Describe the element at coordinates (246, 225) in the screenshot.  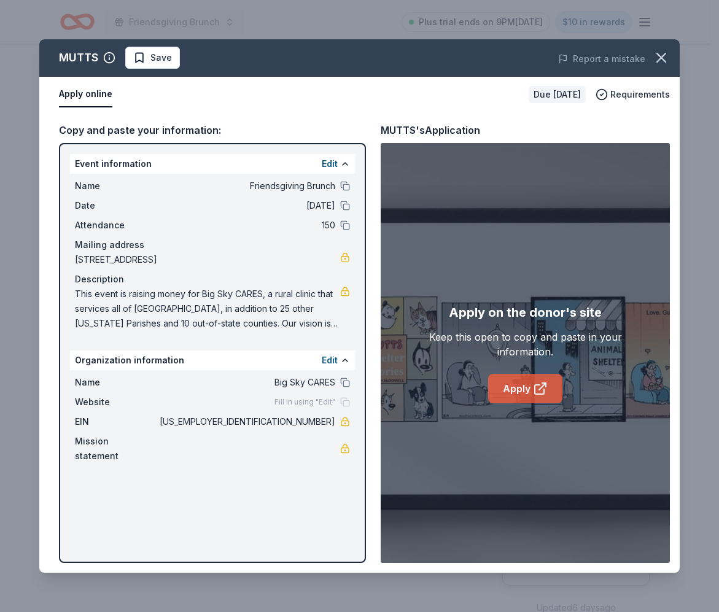
I see `span: 150` at that location.